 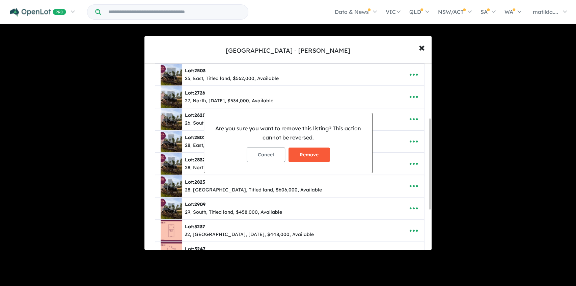 What do you see at coordinates (545, 12) in the screenshot?
I see `span: matilda....` at bounding box center [545, 12].